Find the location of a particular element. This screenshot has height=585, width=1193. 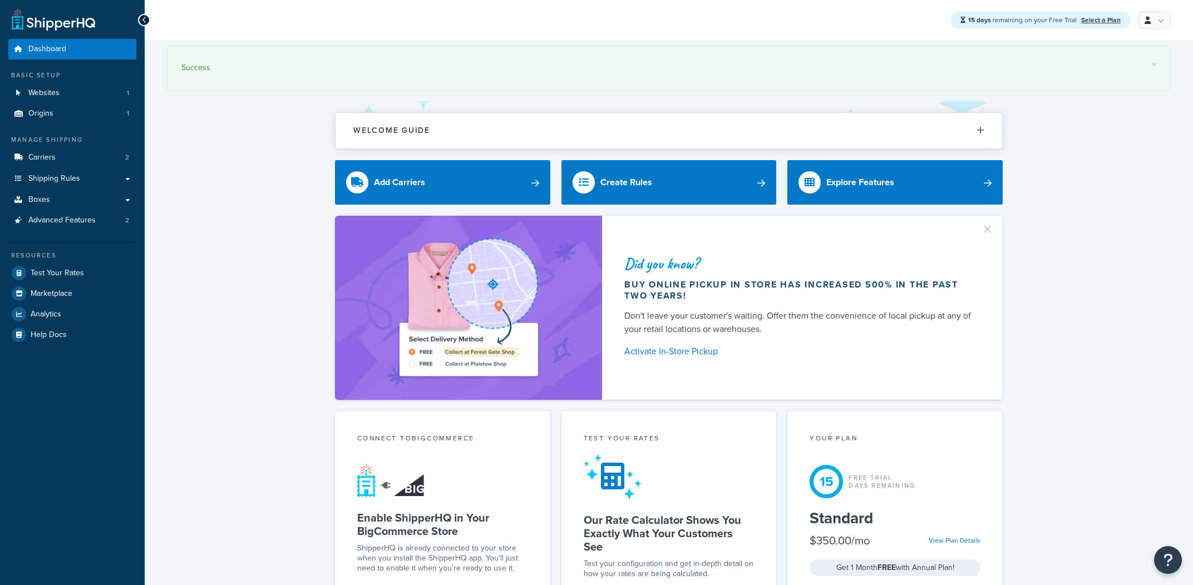

a: Help Docs is located at coordinates (72, 335).